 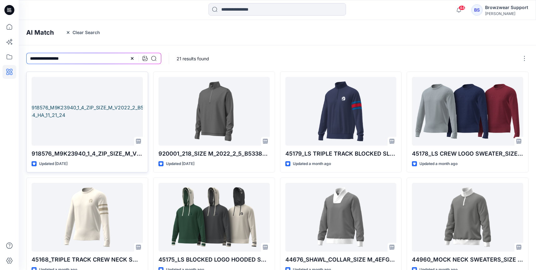 I want to click on a: 44960_MOCK NECK SWEATERS_SIZE M_4HFG7212, so click(x=468, y=217).